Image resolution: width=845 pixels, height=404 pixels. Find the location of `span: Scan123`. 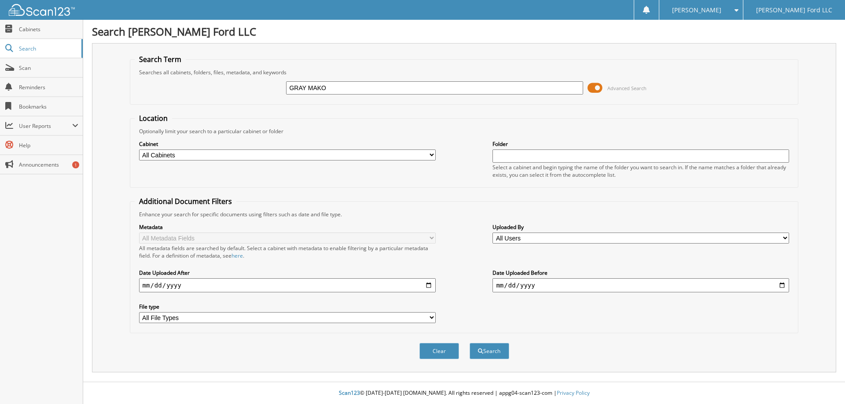

span: Scan123 is located at coordinates (349, 393).